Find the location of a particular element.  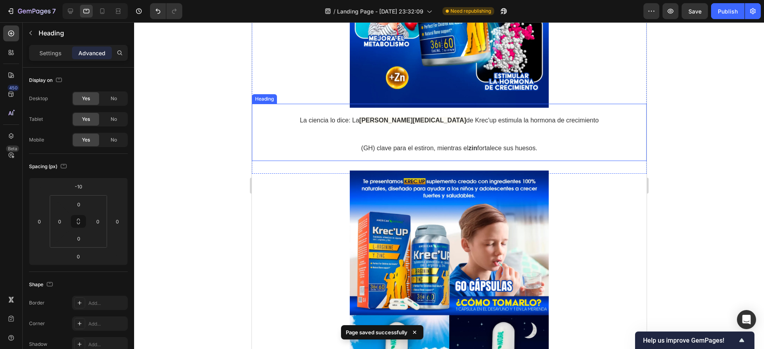

p: Advanced is located at coordinates (92, 53).